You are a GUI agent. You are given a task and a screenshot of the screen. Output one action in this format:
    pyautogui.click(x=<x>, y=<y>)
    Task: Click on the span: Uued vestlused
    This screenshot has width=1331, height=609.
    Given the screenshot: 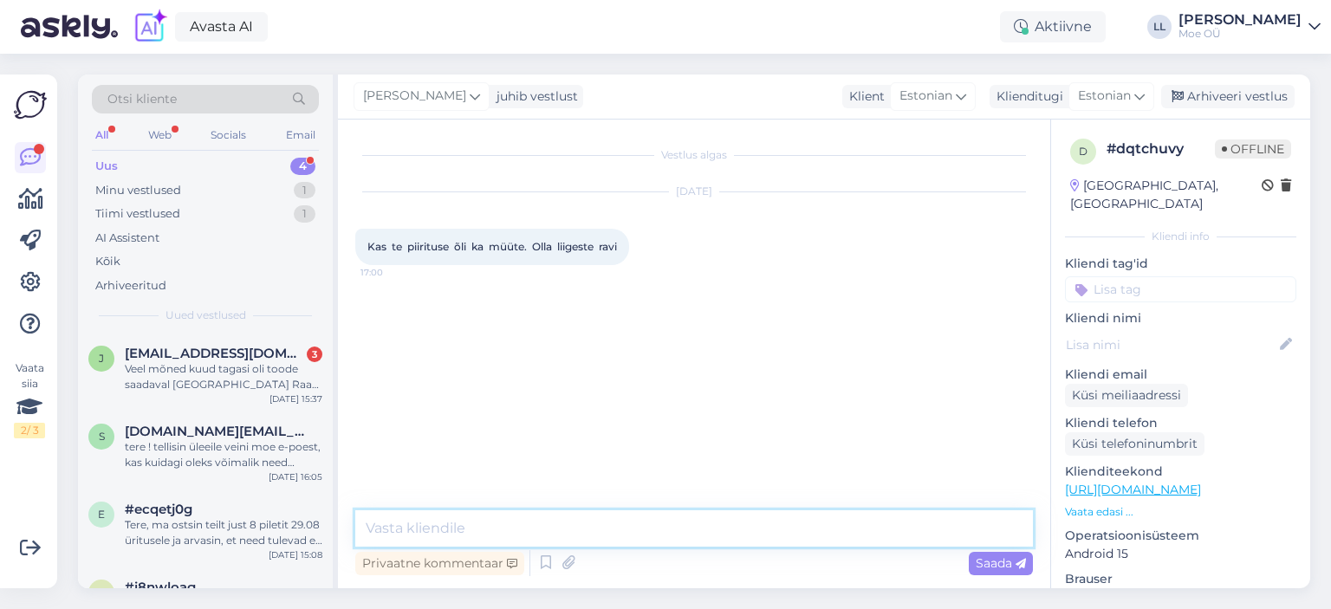 What is the action you would take?
    pyautogui.click(x=205, y=315)
    